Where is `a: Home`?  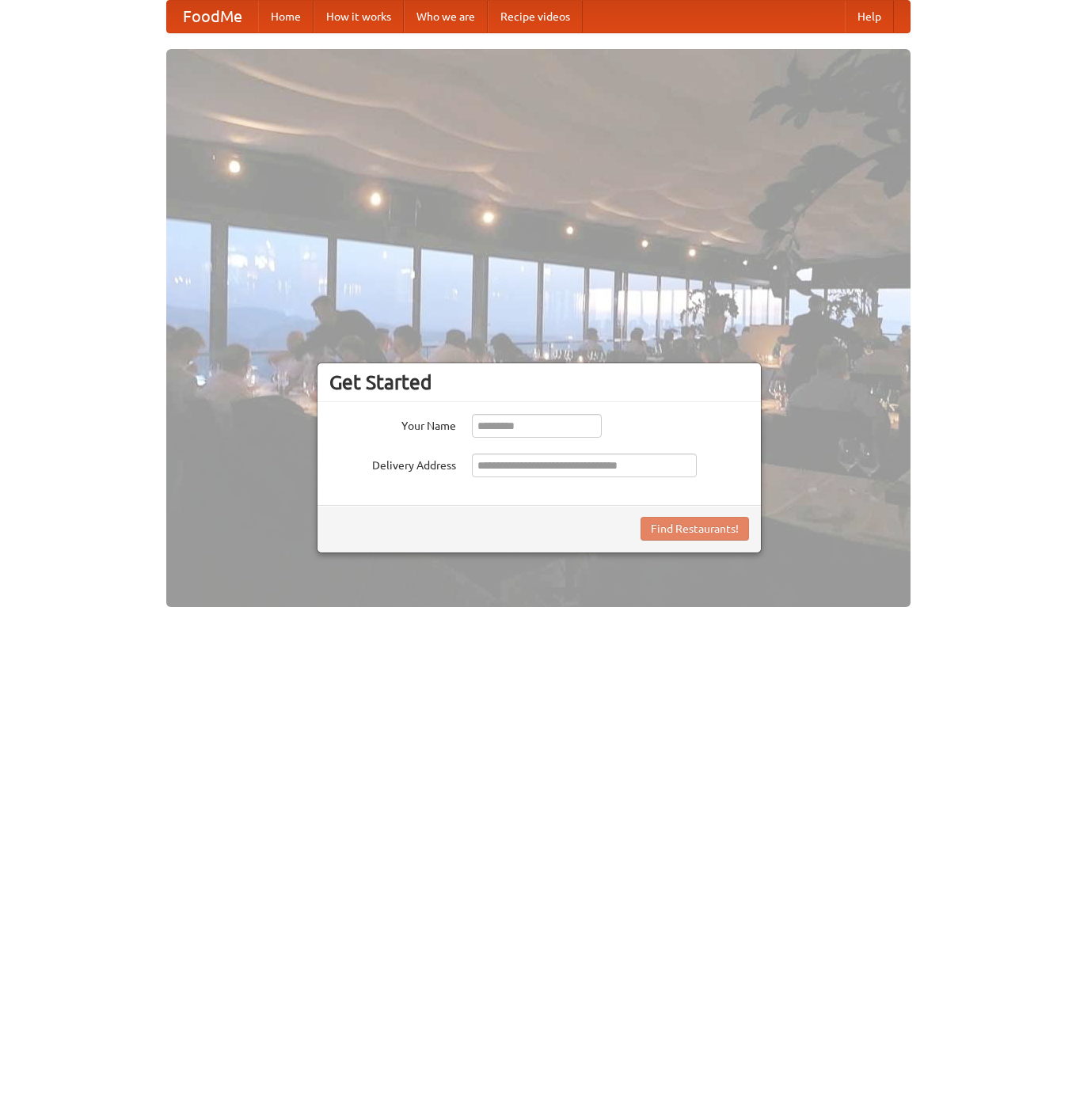
a: Home is located at coordinates (286, 17).